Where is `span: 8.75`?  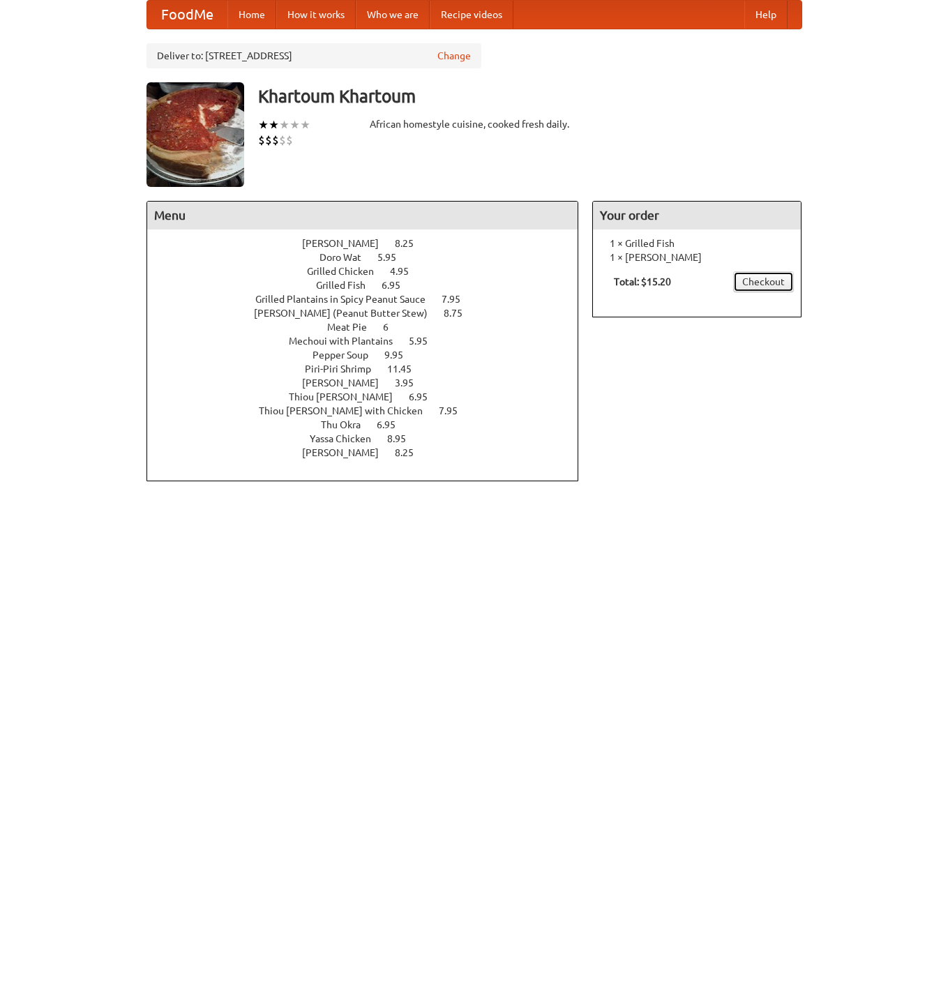
span: 8.75 is located at coordinates (459, 313).